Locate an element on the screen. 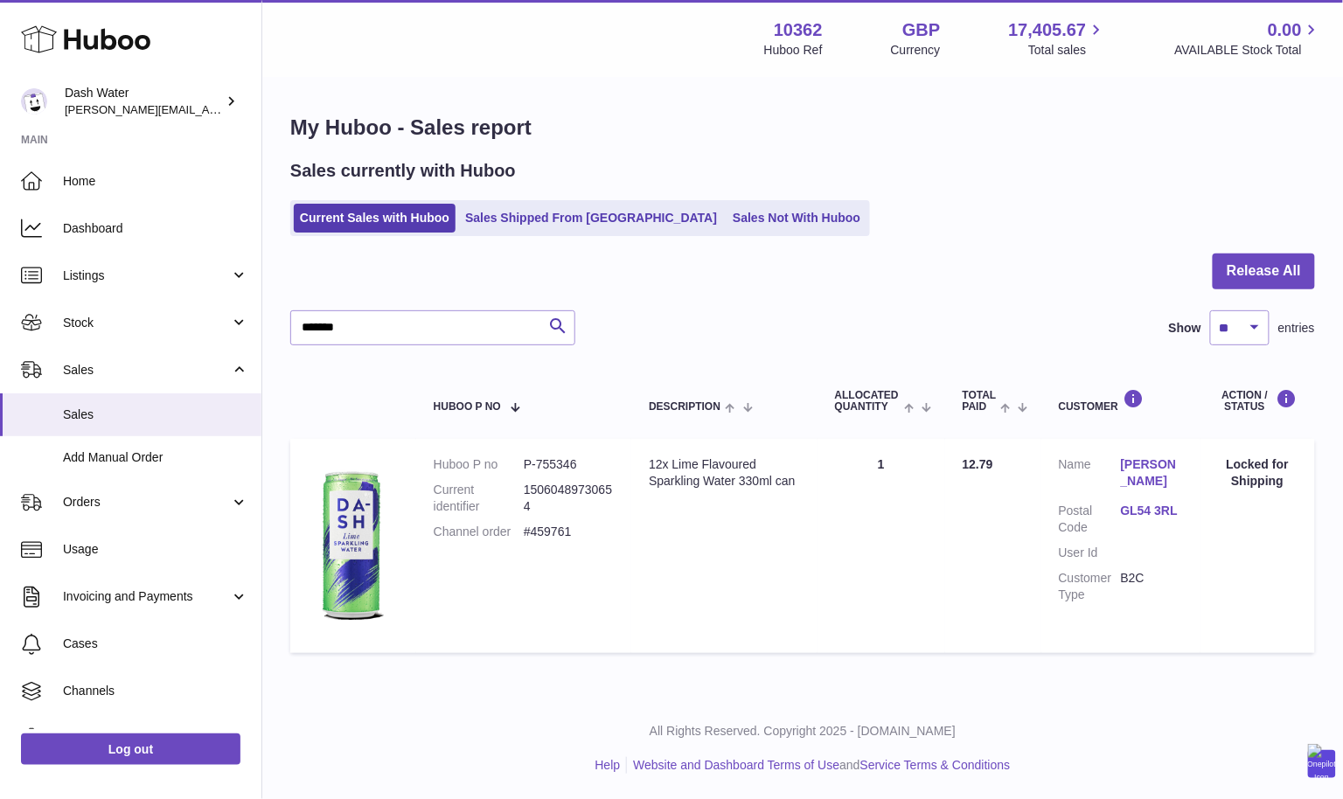 Image resolution: width=1343 pixels, height=799 pixels. div: Locked for Shipping is located at coordinates (1257, 473).